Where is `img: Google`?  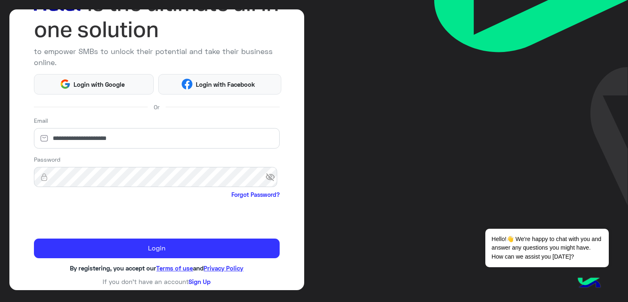
img: Google is located at coordinates (65, 84).